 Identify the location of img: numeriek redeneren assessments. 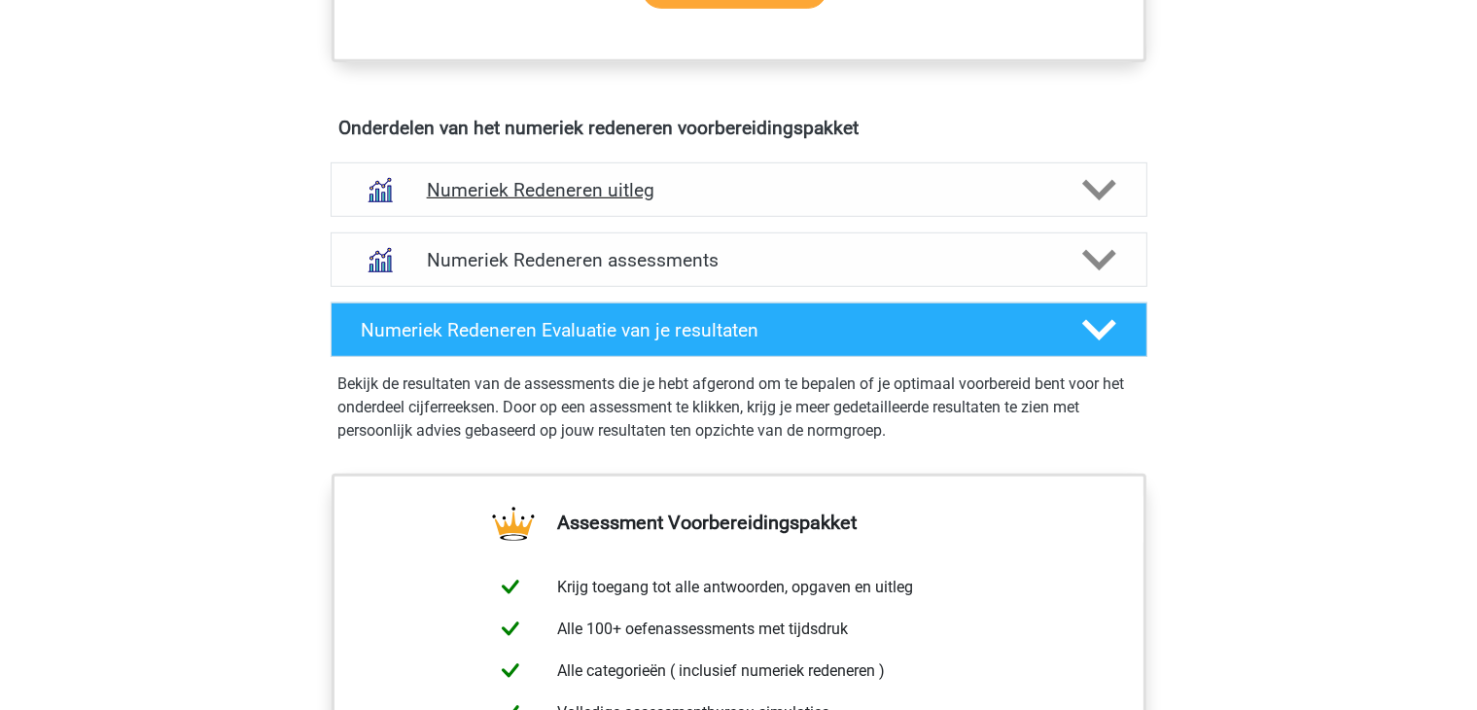
(379, 260).